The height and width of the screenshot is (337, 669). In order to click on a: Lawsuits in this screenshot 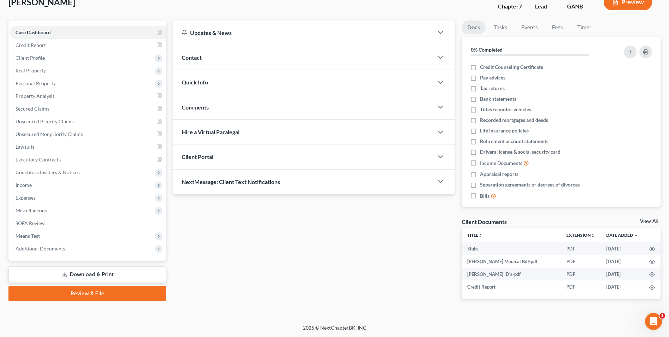, I will do `click(88, 147)`.